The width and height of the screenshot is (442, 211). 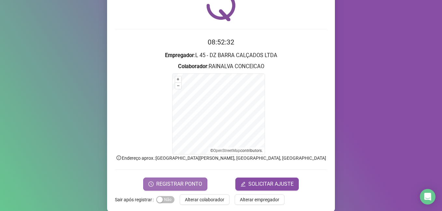 What do you see at coordinates (179, 184) in the screenshot?
I see `span: REGISTRAR PONTO` at bounding box center [179, 184].